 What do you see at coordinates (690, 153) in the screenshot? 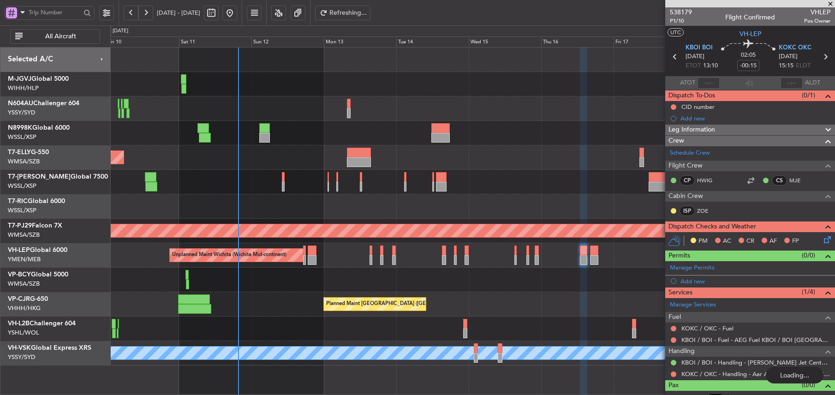
I see `a: Schedule Crew` at bounding box center [690, 153].